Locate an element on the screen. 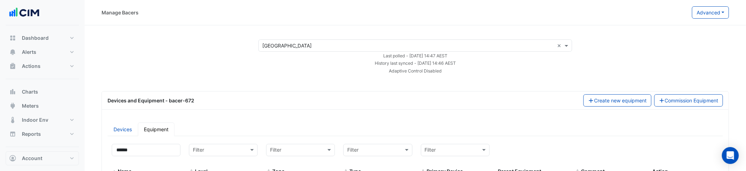  img: Company Logo is located at coordinates (24, 13).